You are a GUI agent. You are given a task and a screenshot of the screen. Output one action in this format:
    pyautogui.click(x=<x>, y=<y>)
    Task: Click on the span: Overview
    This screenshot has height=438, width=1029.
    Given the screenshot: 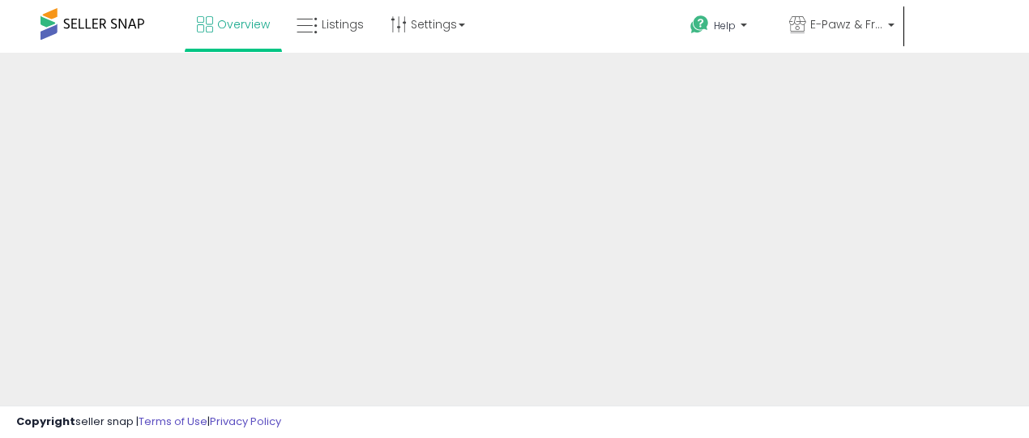 What is the action you would take?
    pyautogui.click(x=243, y=24)
    